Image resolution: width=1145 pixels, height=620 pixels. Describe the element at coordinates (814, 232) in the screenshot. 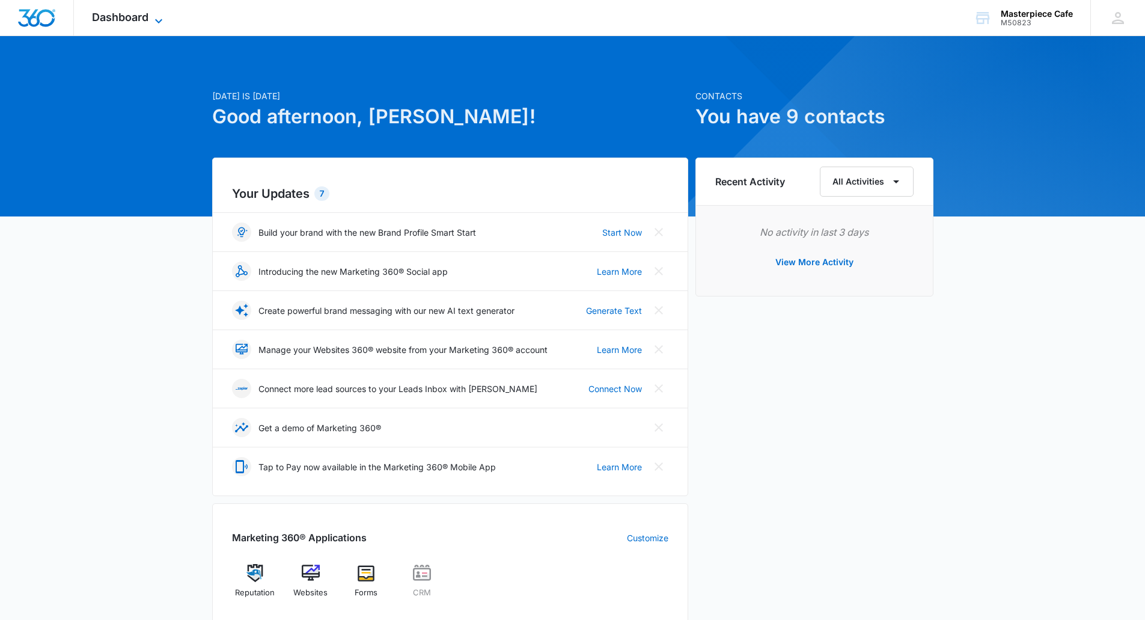

I see `p: No activity in last 3 days` at that location.